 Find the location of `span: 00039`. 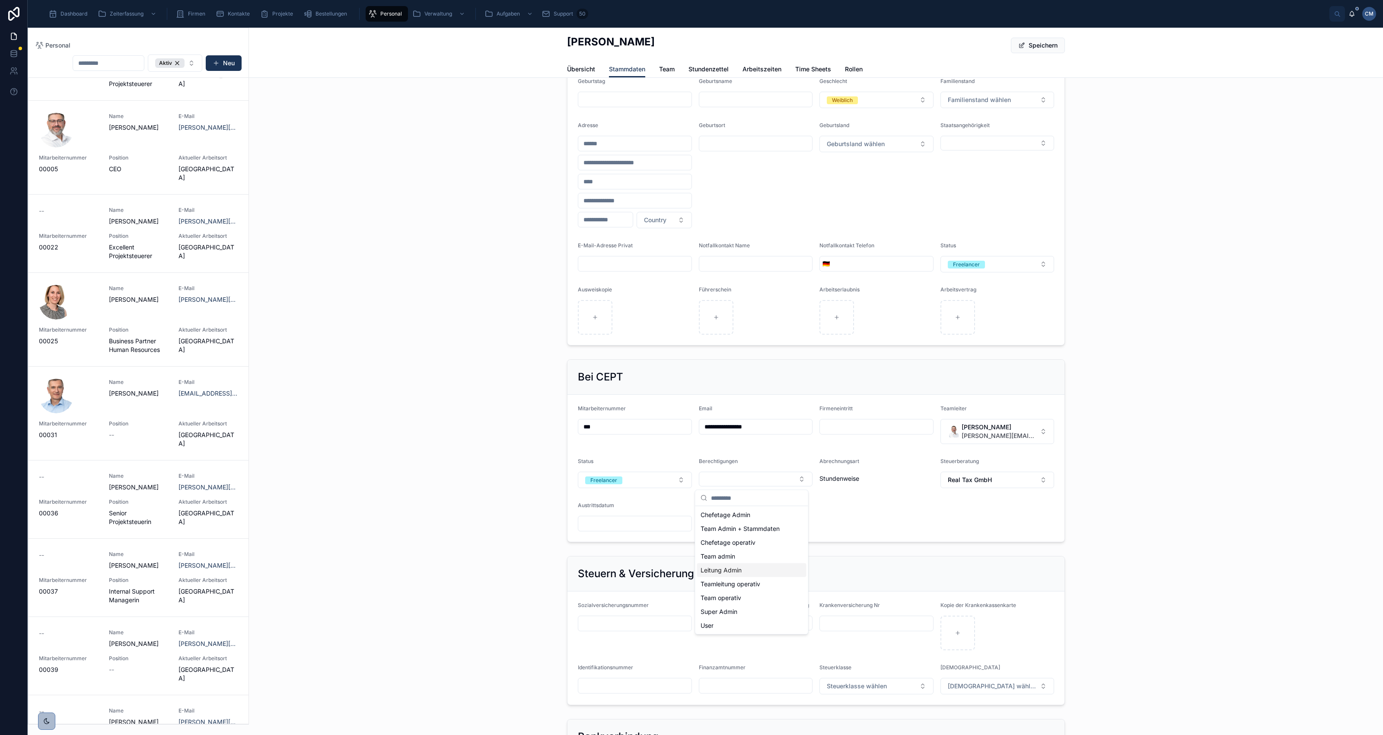

span: 00039 is located at coordinates (69, 669).